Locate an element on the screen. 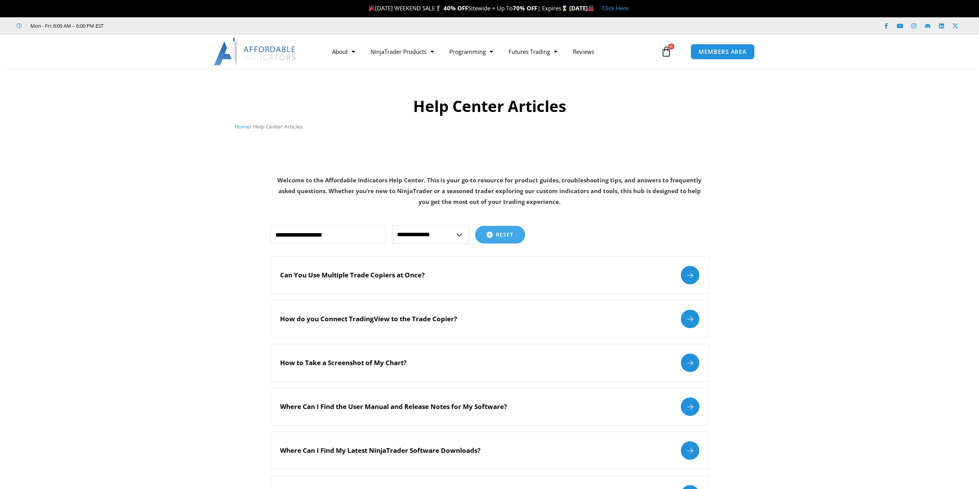 The width and height of the screenshot is (979, 489). h2: How to Take a Screenshot of My Chart? is located at coordinates (343, 363).